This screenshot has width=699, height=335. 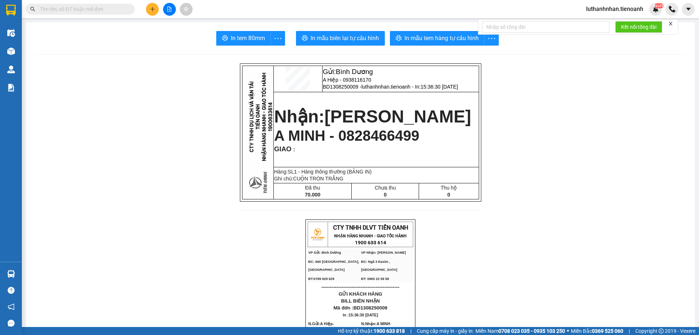 I want to click on strong: 1900 633 614, so click(x=371, y=242).